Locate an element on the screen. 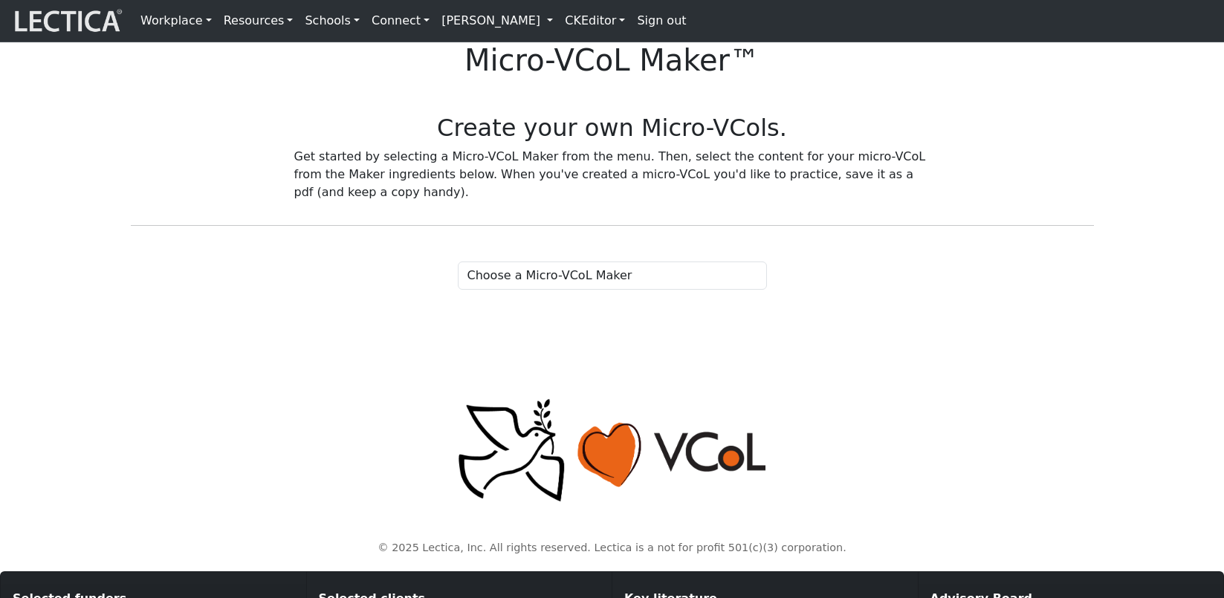 This screenshot has height=598, width=1224. img: lecticalive is located at coordinates (67, 21).